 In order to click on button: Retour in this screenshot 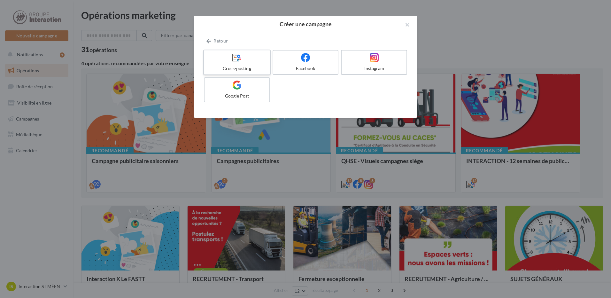, I will do `click(217, 41)`.